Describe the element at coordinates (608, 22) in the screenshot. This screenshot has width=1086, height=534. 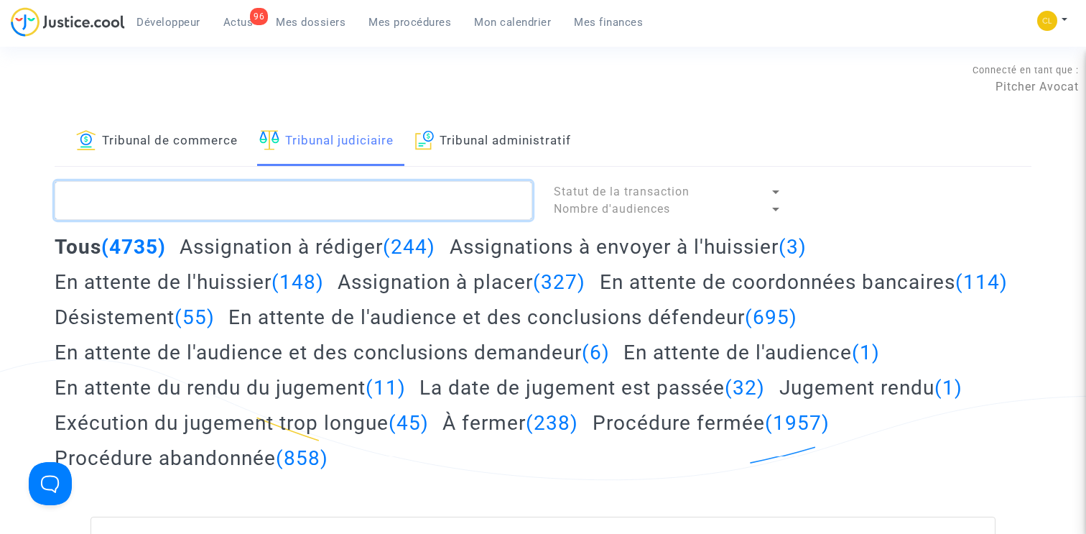
I see `span: Mes finances` at that location.